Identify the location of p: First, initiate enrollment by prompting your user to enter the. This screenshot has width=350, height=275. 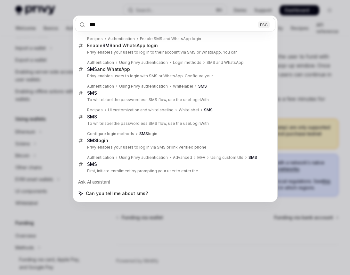
(175, 171).